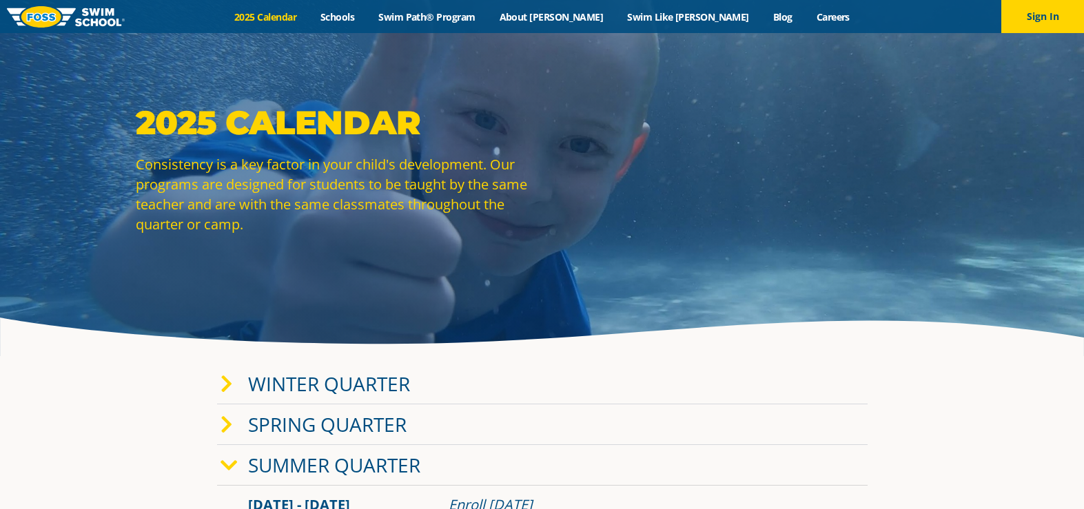 The image size is (1084, 509). Describe the element at coordinates (832, 17) in the screenshot. I see `a: Careers` at that location.